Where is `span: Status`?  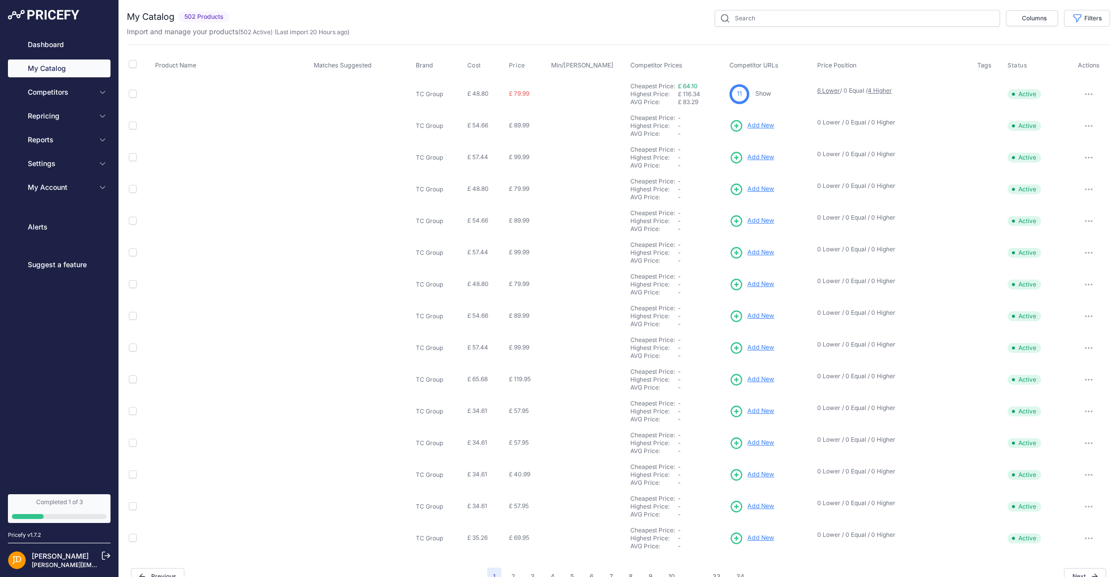
span: Status is located at coordinates (1017, 65).